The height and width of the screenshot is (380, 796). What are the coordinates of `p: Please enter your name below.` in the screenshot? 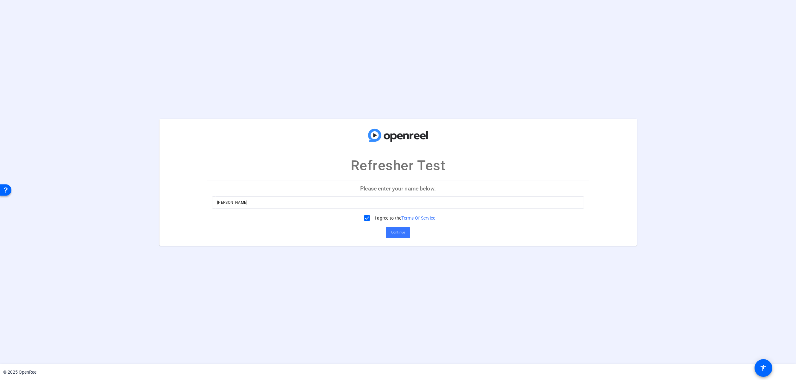 It's located at (398, 189).